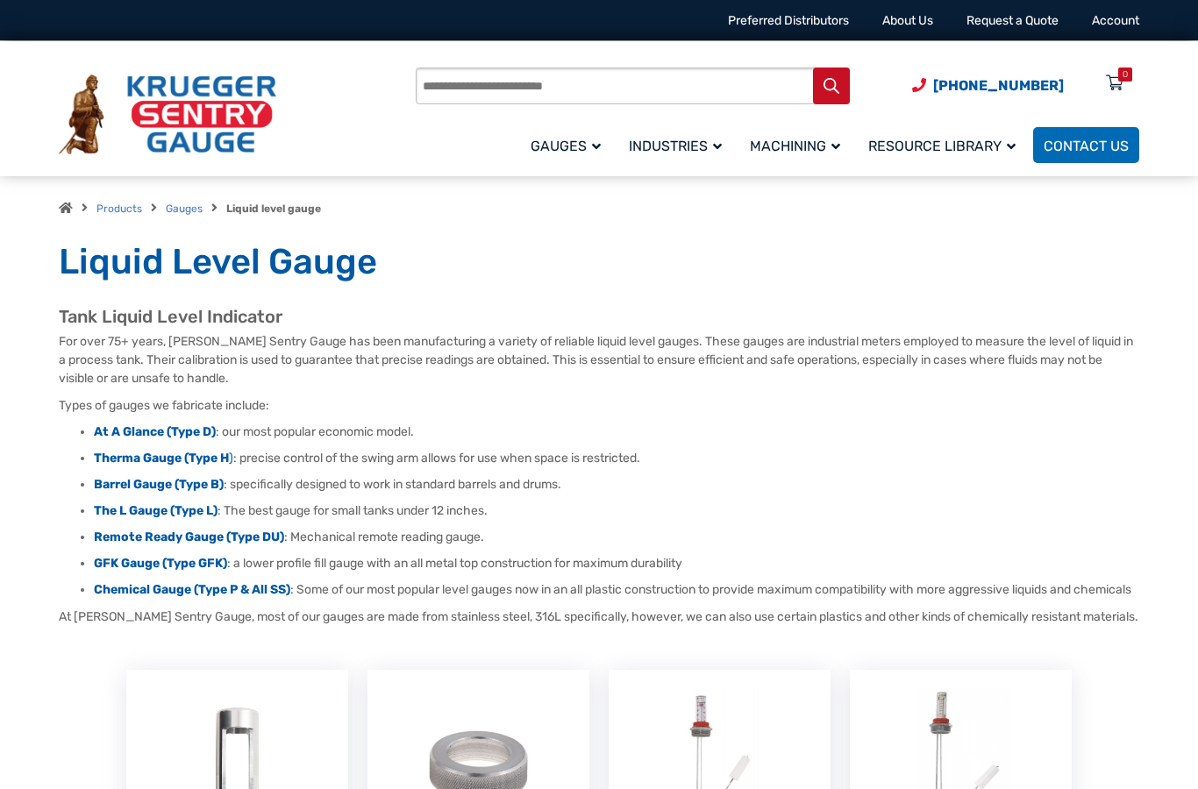 The image size is (1198, 789). Describe the element at coordinates (159, 484) in the screenshot. I see `a: Barrel Gauge (Type B)` at that location.